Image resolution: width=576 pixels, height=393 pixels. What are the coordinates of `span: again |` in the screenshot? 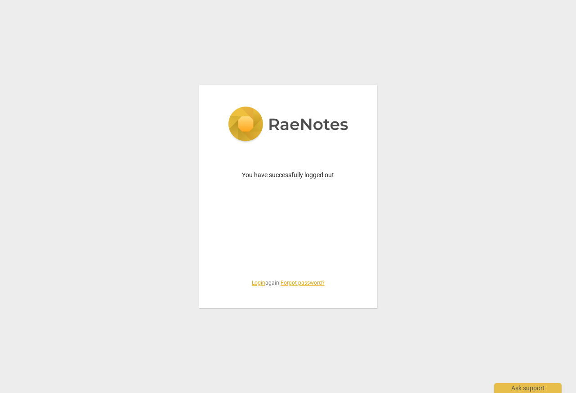 It's located at (288, 283).